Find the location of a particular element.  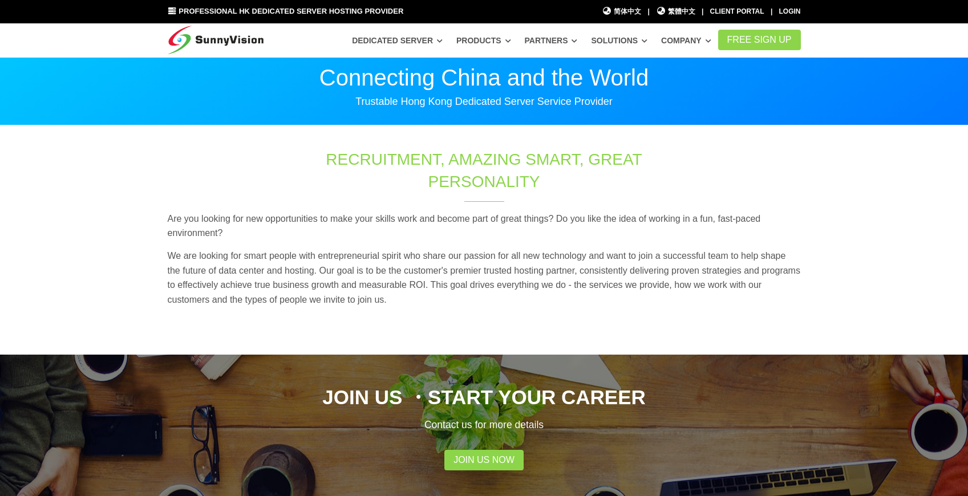

a: Products is located at coordinates (484, 40).